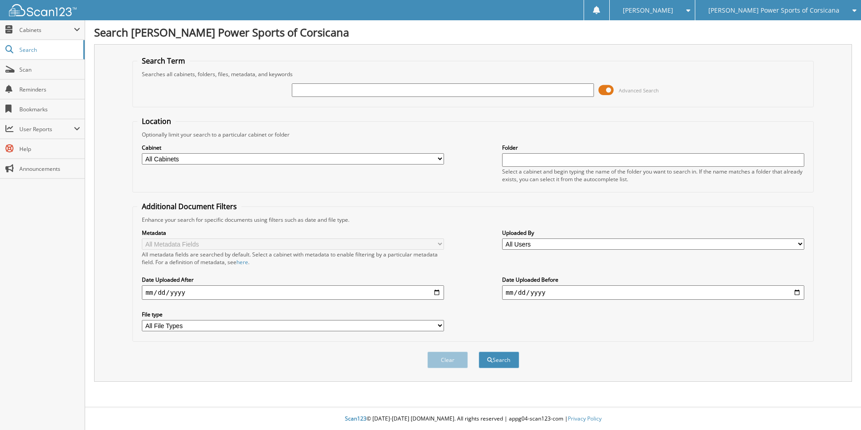 Image resolution: width=861 pixels, height=430 pixels. Describe the element at coordinates (499, 359) in the screenshot. I see `button: Search` at that location.